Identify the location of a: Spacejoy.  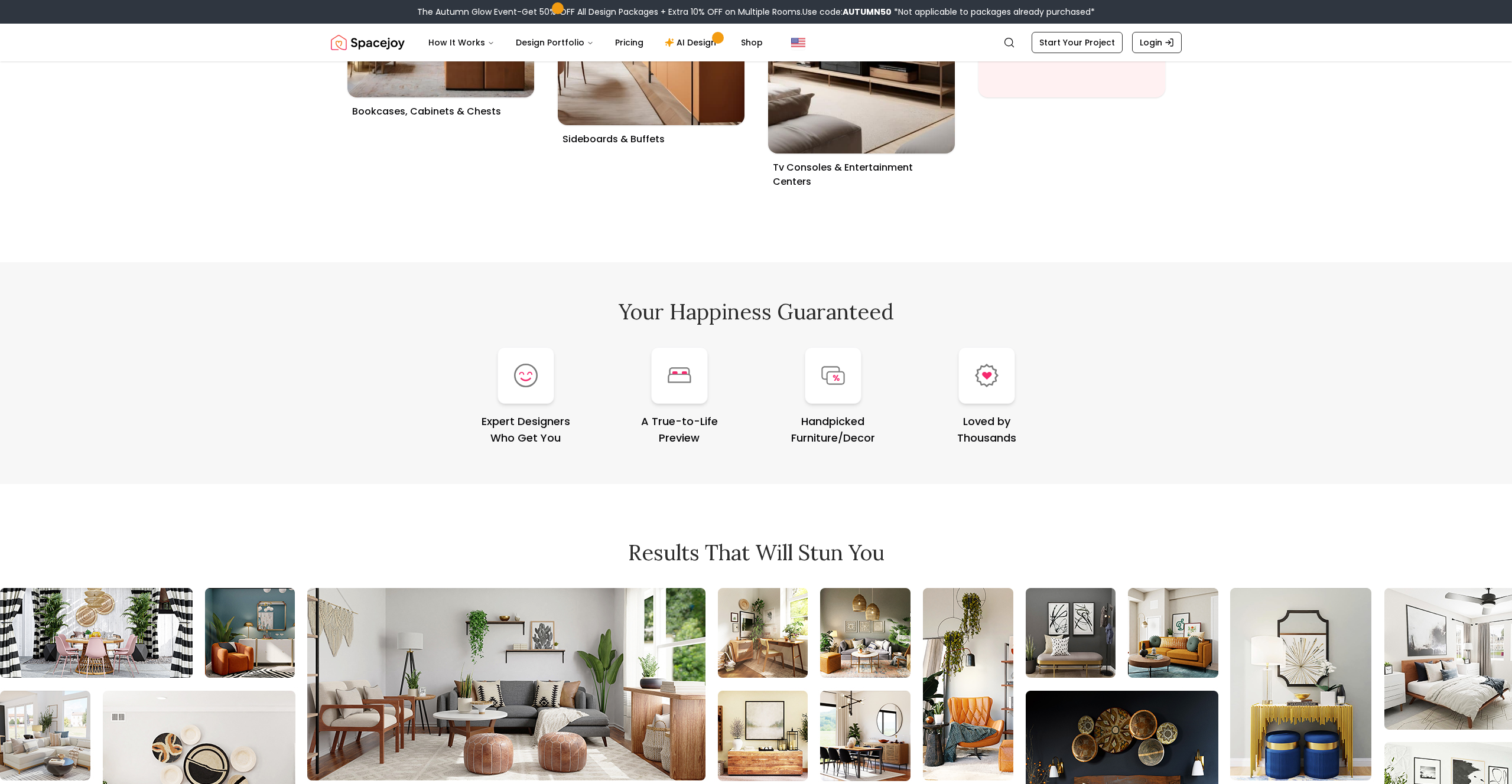
(367, 43).